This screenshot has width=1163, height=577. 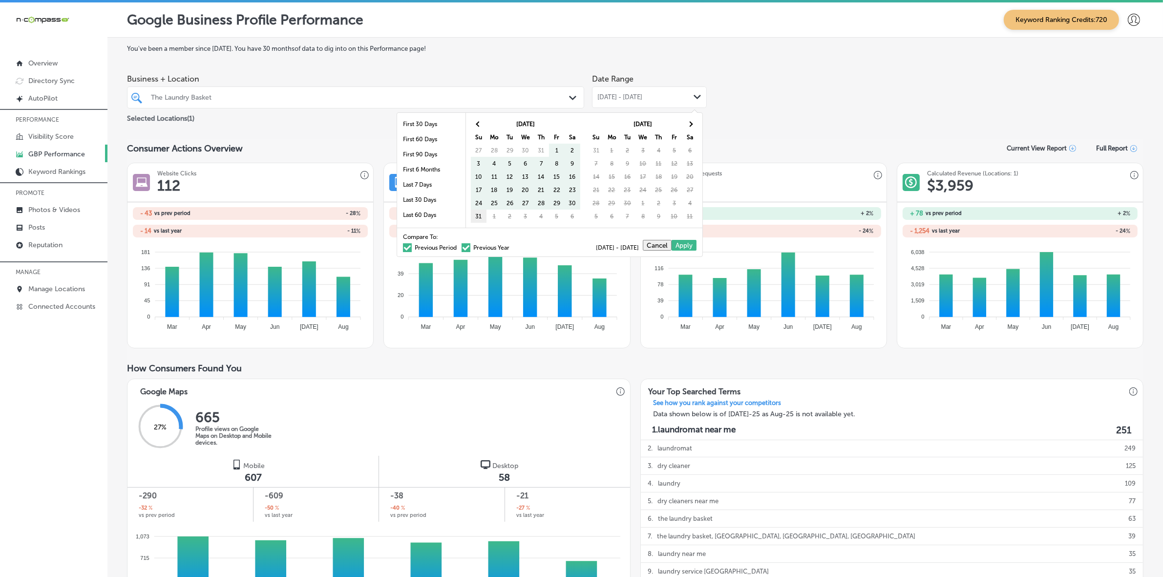 I want to click on td: 21, so click(x=541, y=190).